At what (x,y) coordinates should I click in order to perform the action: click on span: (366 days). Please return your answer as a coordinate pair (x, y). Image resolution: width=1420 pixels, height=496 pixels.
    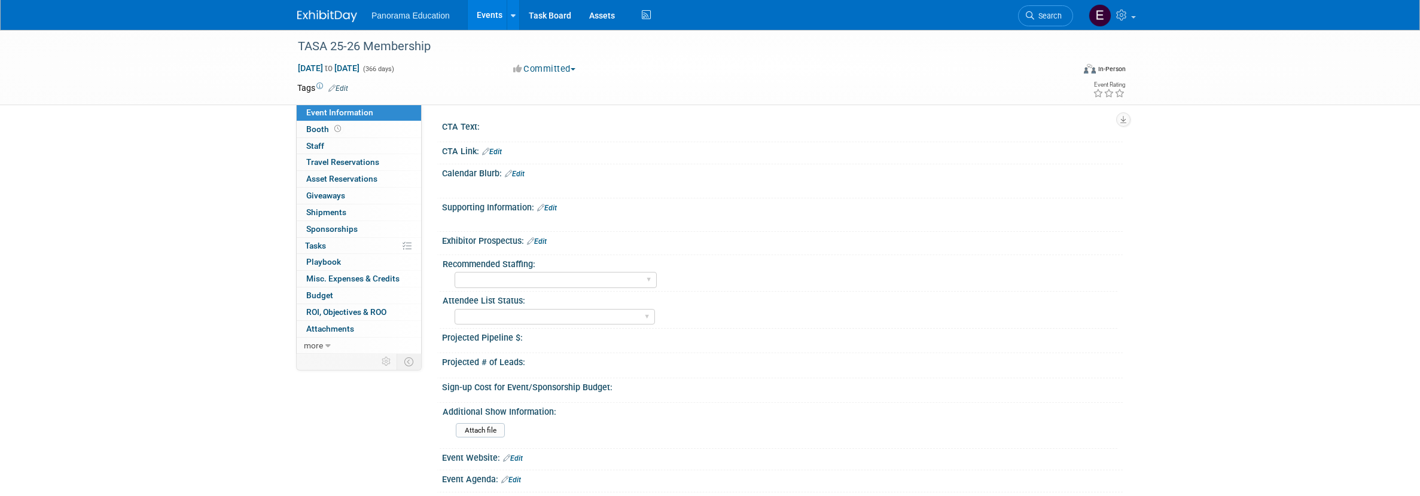
    Looking at the image, I should click on (378, 69).